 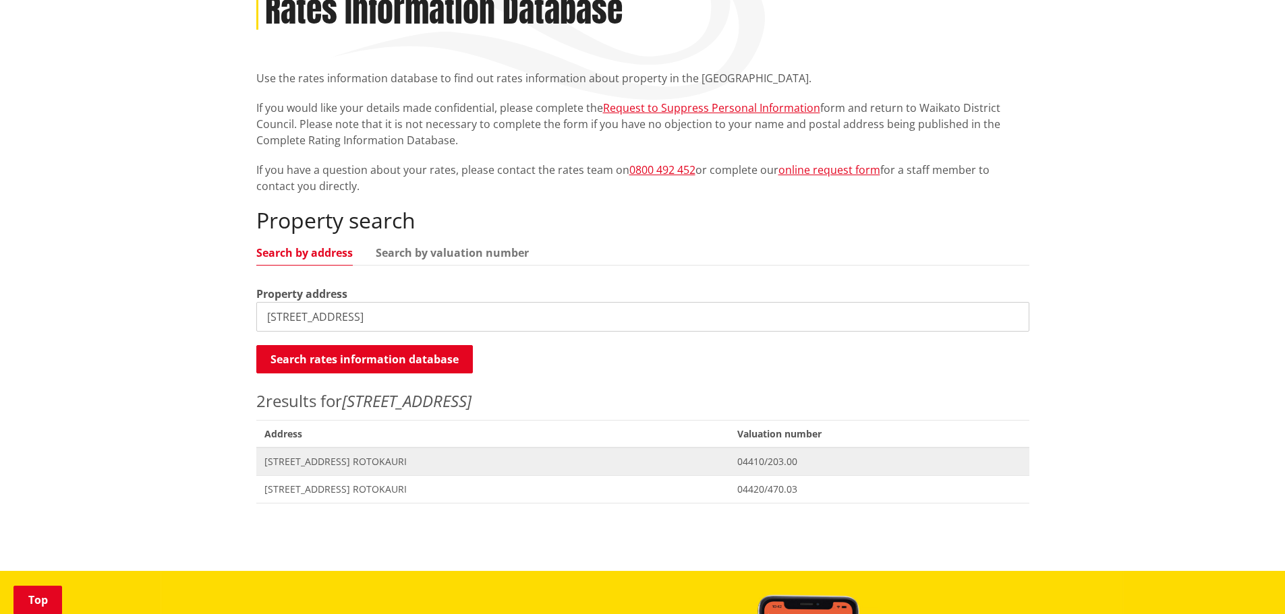 What do you see at coordinates (38, 600) in the screenshot?
I see `a: Top` at bounding box center [38, 600].